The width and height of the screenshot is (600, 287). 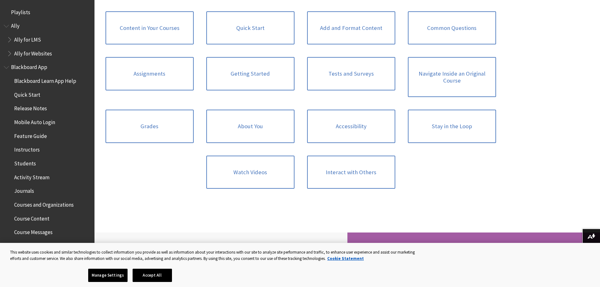 I want to click on span: Activity Stream, so click(x=32, y=176).